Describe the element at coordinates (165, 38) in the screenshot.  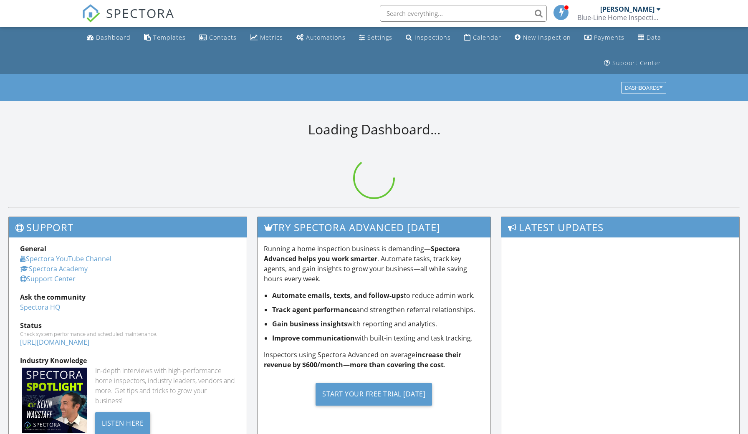
I see `a: Templates` at that location.